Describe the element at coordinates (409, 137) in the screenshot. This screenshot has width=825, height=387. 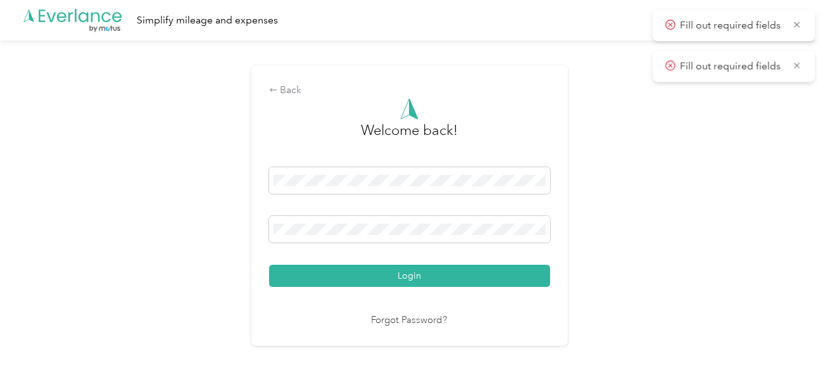
I see `h3: greeting` at that location.